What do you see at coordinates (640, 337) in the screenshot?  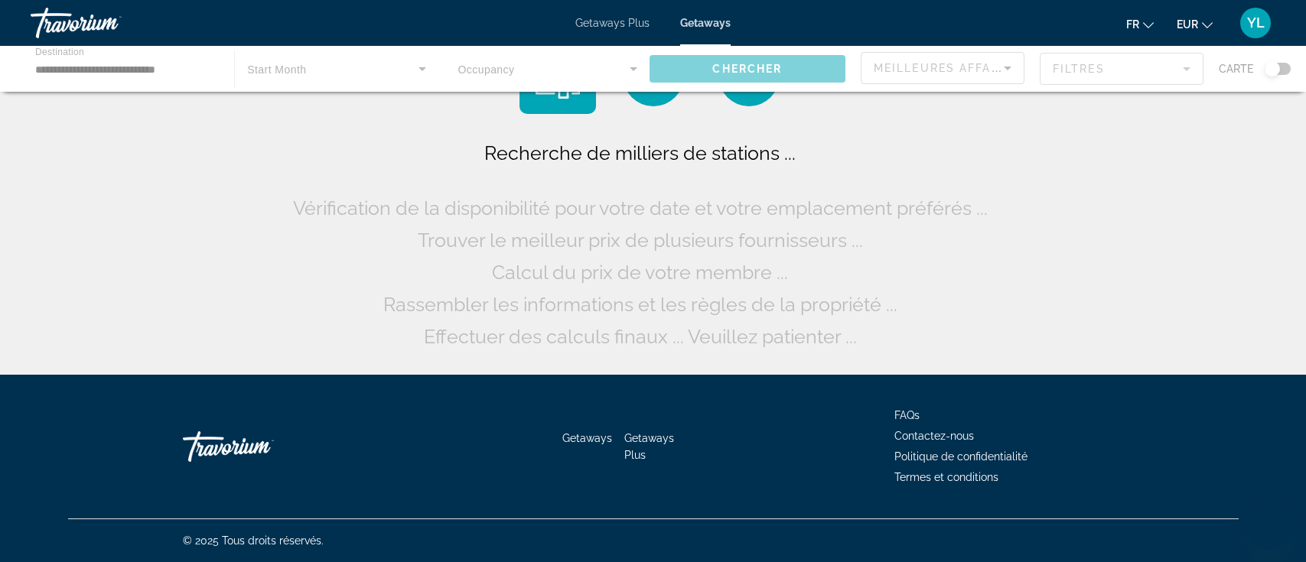 I see `span: Effectuer des calculs finaux ... Veuillez patienter ...` at bounding box center [640, 337].